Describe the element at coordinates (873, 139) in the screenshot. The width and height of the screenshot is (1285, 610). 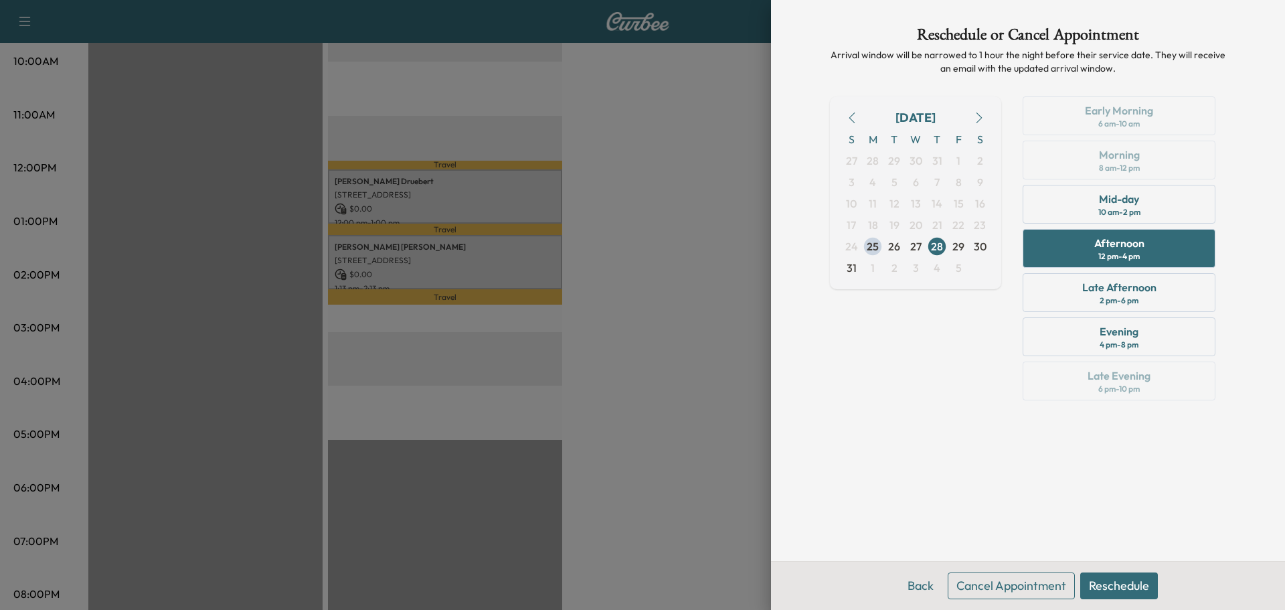
I see `span: M` at that location.